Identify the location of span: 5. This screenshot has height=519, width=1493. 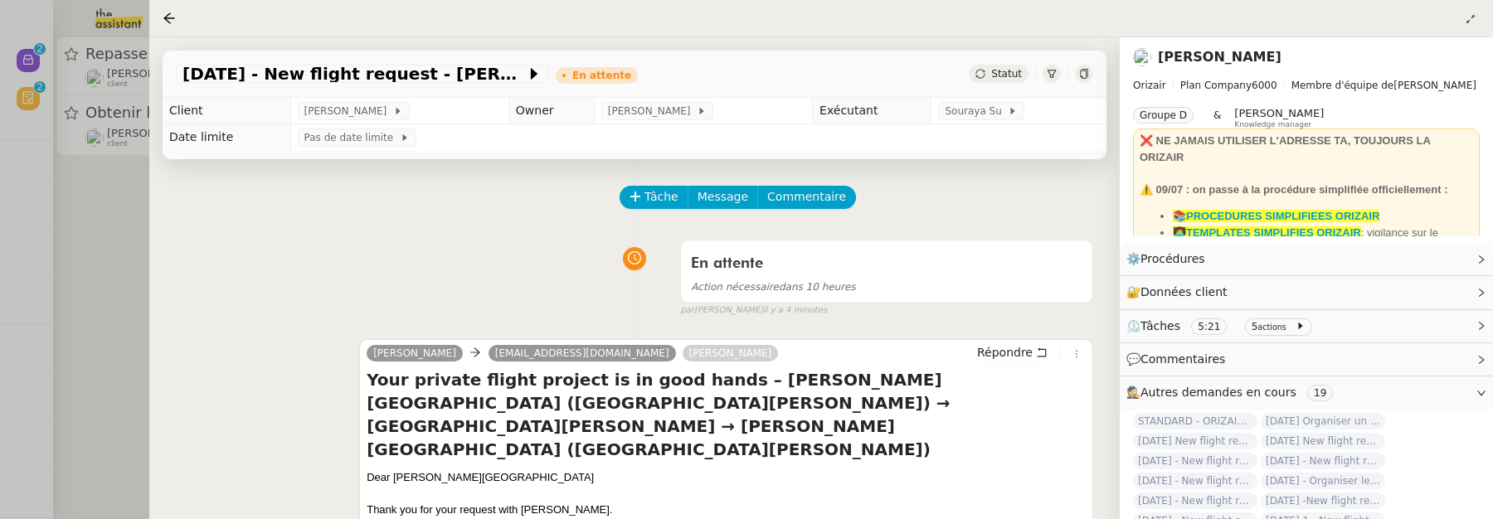
(1255, 327).